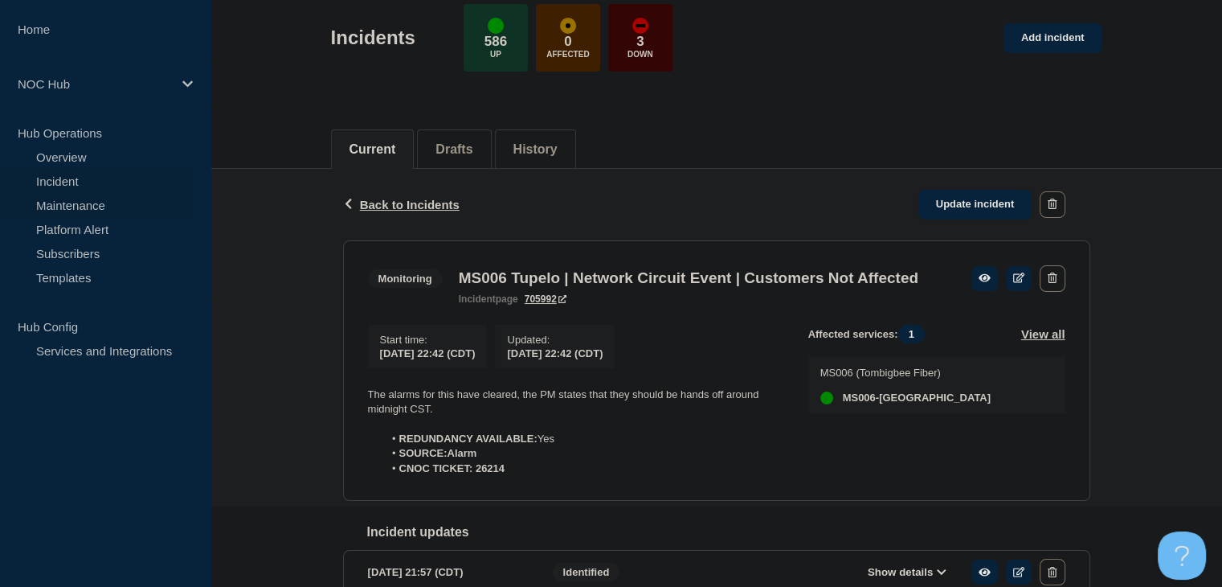  What do you see at coordinates (689, 278) in the screenshot?
I see `h3: MS006 Tupelo | Network Circuit Event | Customers Not Affected` at bounding box center [689, 278].